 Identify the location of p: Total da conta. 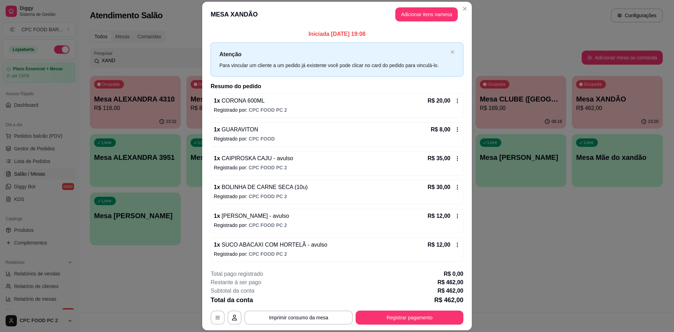
(232, 300).